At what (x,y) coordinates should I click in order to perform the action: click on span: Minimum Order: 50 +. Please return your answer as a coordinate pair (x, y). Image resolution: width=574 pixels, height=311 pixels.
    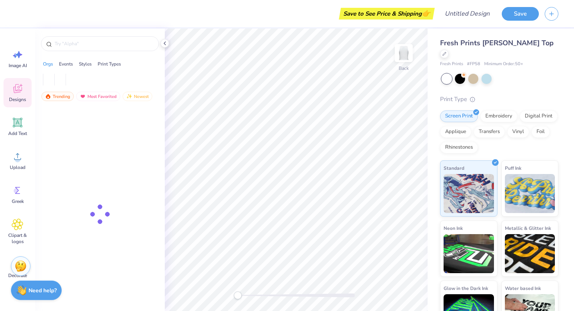
    Looking at the image, I should click on (504, 64).